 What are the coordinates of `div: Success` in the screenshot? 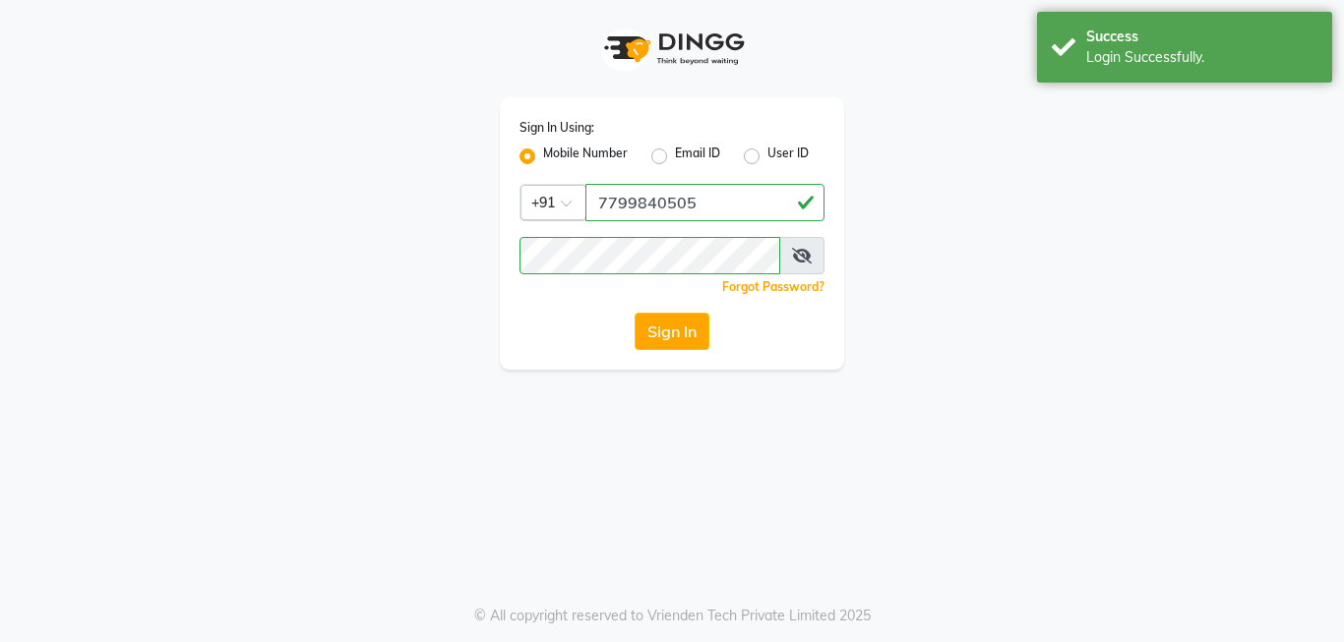 It's located at (1201, 36).